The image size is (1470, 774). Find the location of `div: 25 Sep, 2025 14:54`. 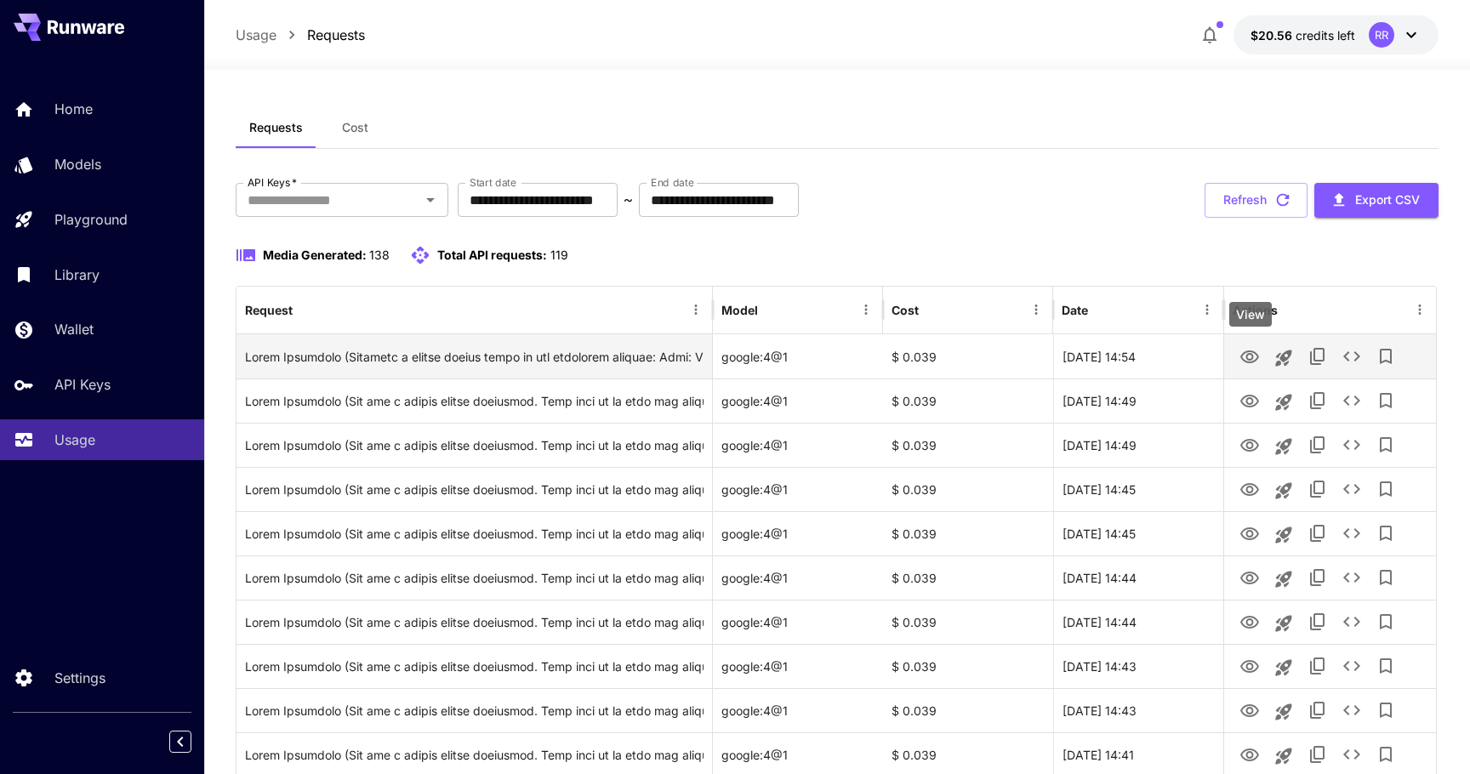

div: 25 Sep, 2025 14:54 is located at coordinates (1138, 356).